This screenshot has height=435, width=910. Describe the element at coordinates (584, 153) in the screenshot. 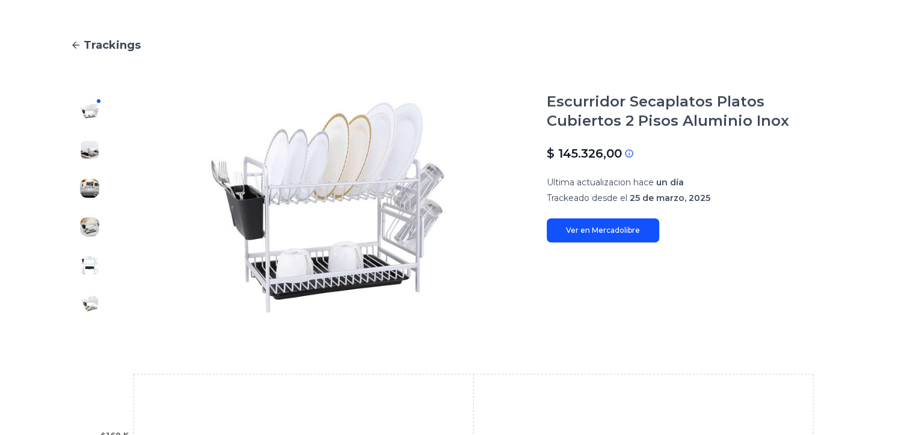

I see `p: $ 145.326,00` at that location.